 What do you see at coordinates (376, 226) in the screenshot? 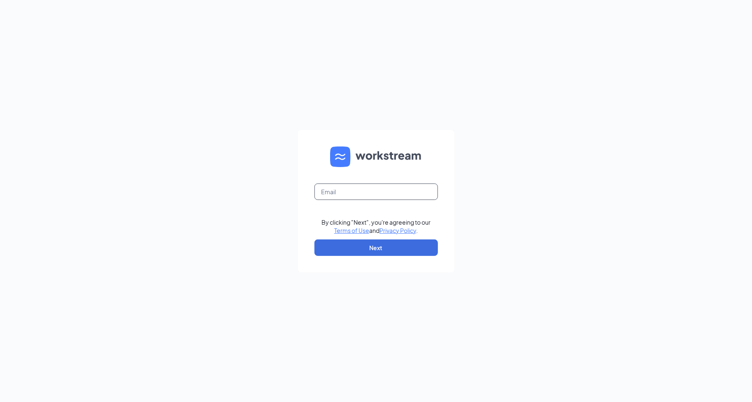
I see `div: By clicking "Next", you're agreeing to our and .` at bounding box center [376, 226].